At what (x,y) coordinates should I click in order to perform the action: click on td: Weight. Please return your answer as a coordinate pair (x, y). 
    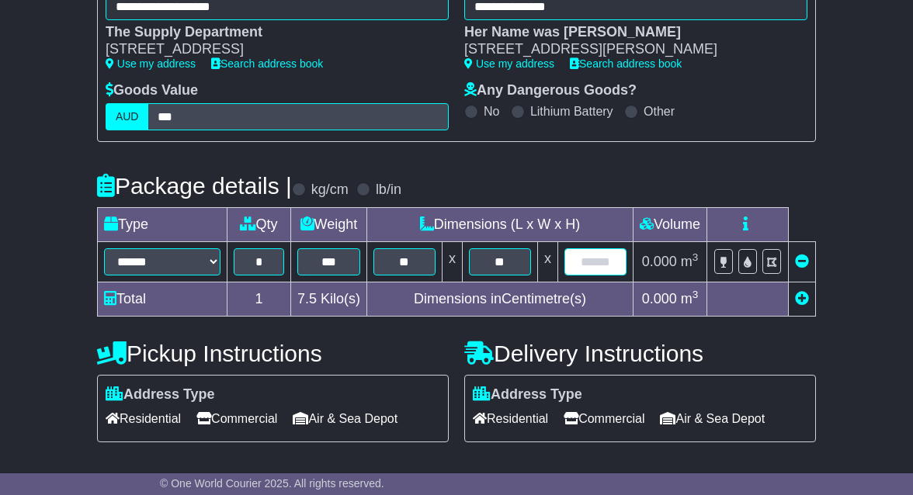
    Looking at the image, I should click on (328, 224).